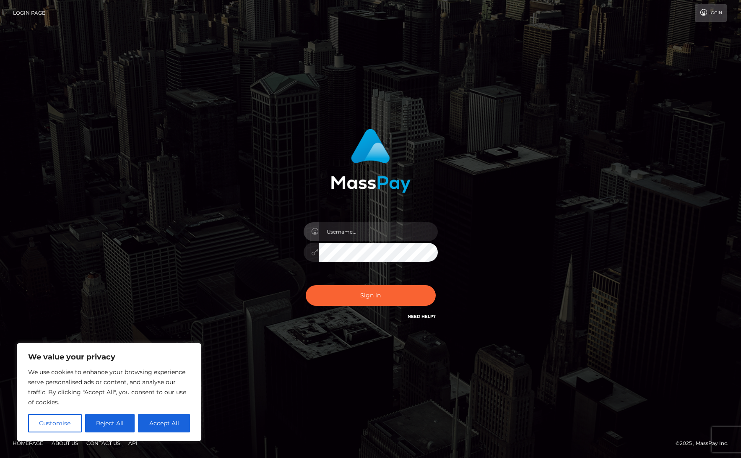 This screenshot has height=458, width=741. What do you see at coordinates (110, 423) in the screenshot?
I see `button: Reject All` at bounding box center [110, 423].